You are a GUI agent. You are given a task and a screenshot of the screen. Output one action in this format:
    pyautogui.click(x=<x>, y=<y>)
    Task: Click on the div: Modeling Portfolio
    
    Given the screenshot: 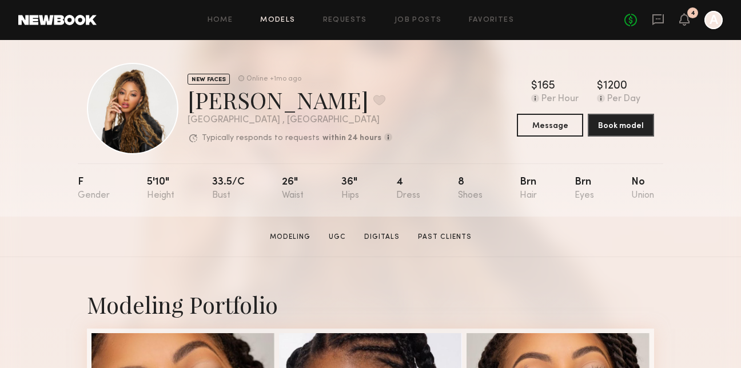 What is the action you would take?
    pyautogui.click(x=371, y=304)
    